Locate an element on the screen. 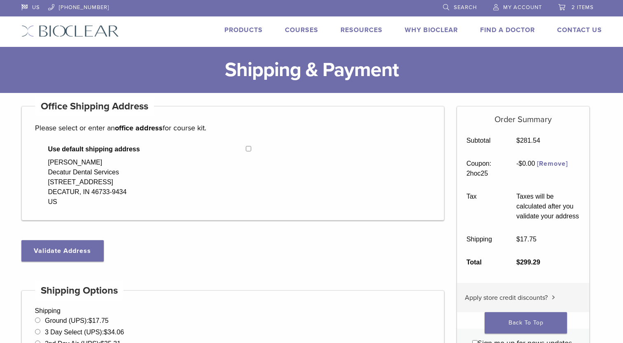 Image resolution: width=623 pixels, height=343 pixels. p: Please select or enter an for course kit. is located at coordinates (233, 128).